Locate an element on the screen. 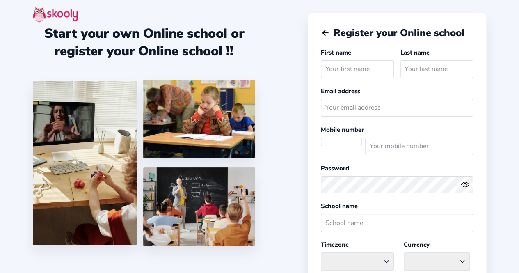 The width and height of the screenshot is (519, 273). div: Start your own Online school or register your Online school !! is located at coordinates (144, 42).